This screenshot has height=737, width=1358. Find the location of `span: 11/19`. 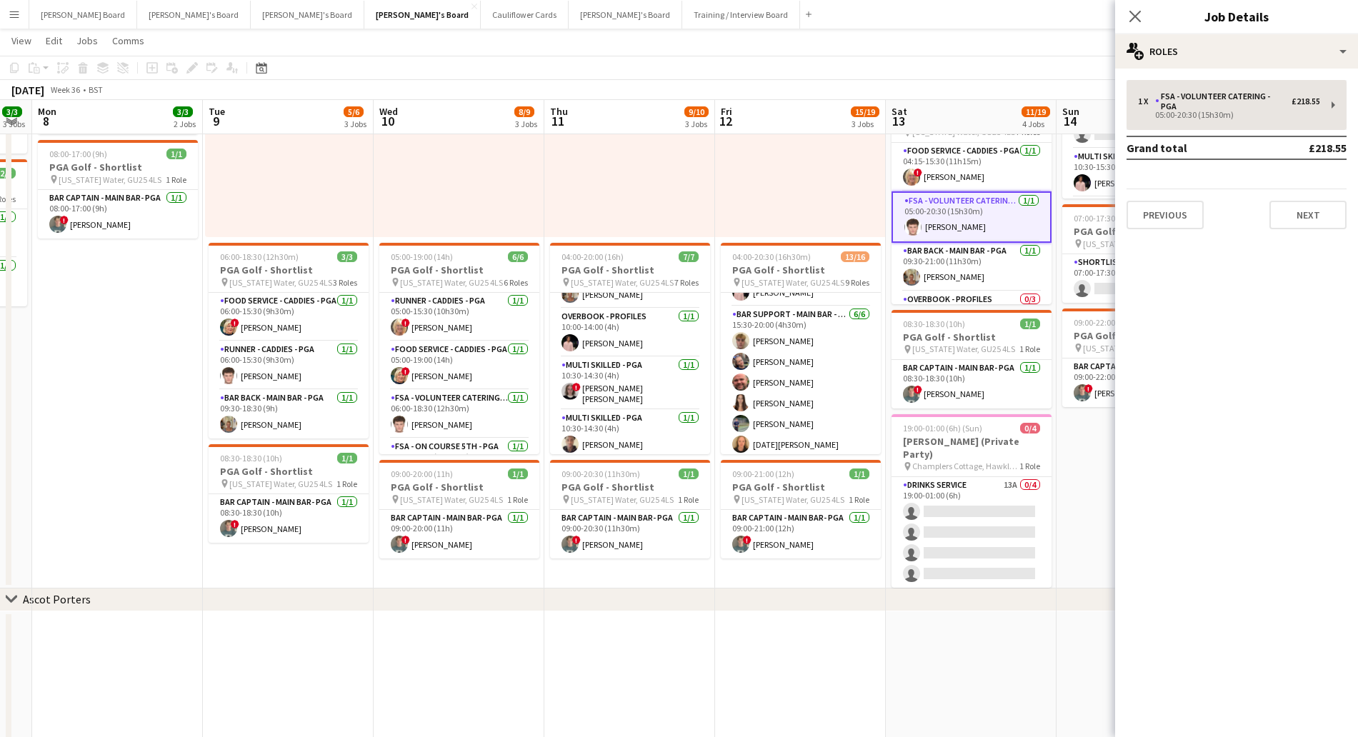

span: 11/19 is located at coordinates (1036, 111).